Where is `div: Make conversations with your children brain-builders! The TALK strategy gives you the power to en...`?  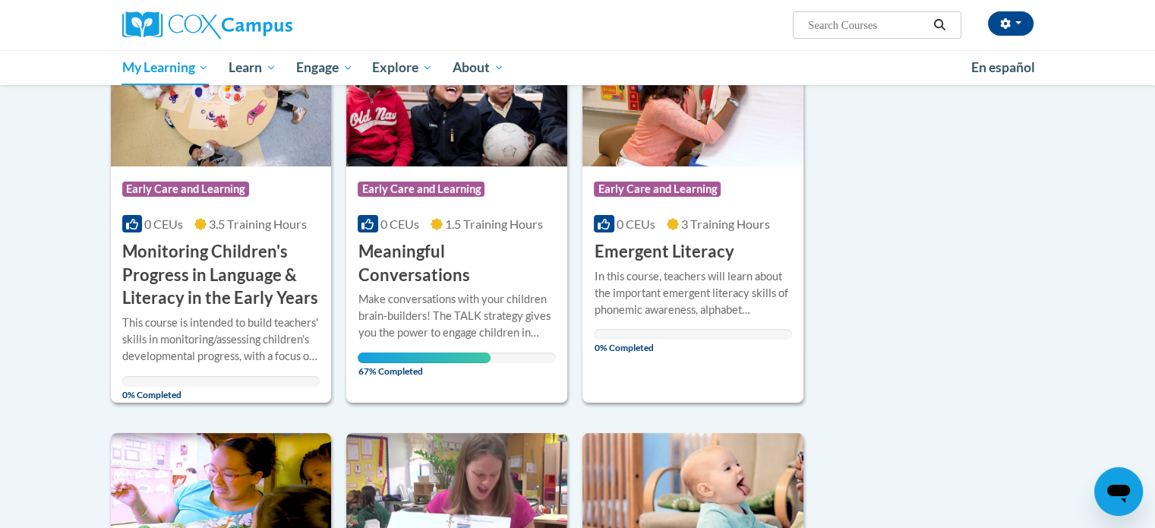
div: Make conversations with your children brain-builders! The TALK strategy gives you the power to en... is located at coordinates (456, 316).